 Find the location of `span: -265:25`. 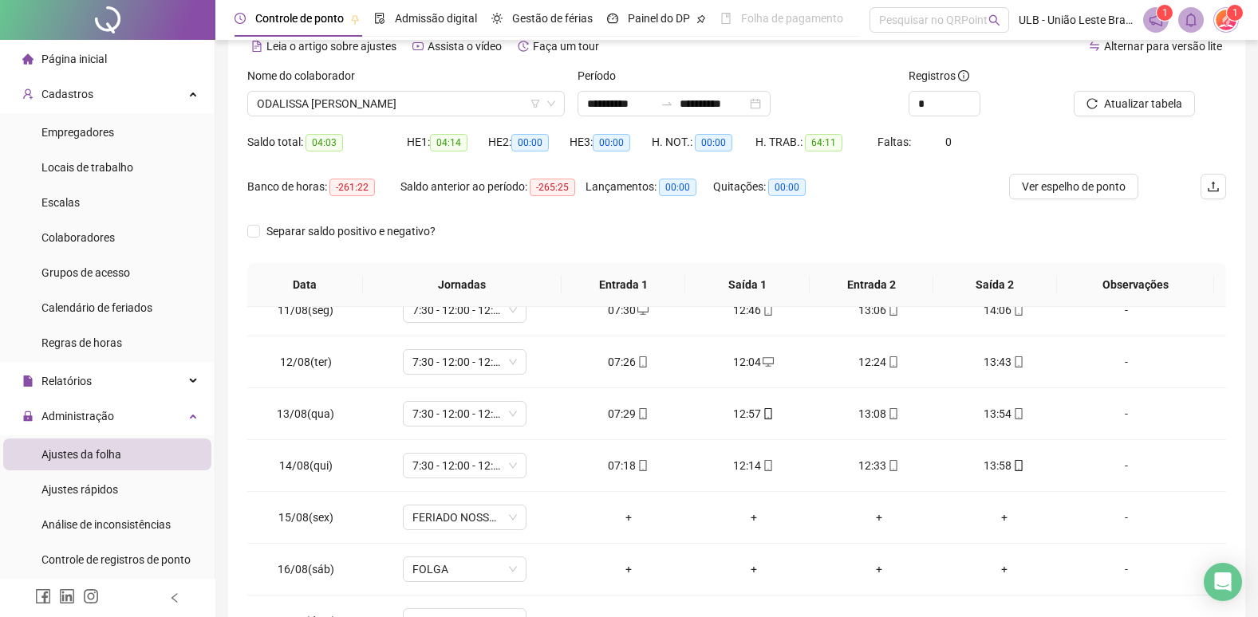

span: -265:25 is located at coordinates (552, 187).